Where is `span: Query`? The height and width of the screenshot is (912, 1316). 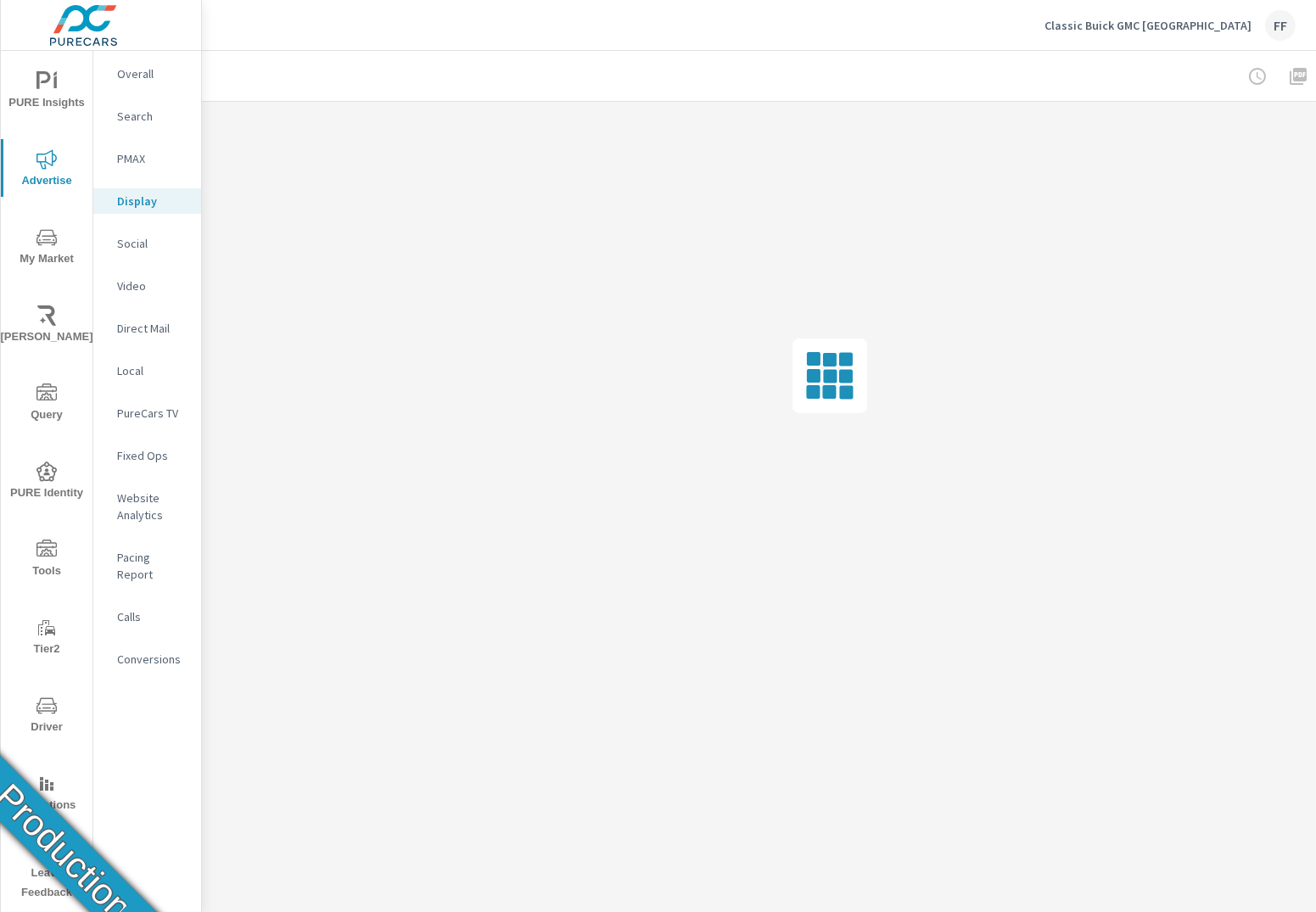
span: Query is located at coordinates (47, 404).